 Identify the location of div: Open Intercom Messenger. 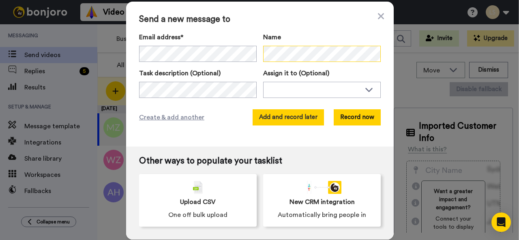
(501, 223).